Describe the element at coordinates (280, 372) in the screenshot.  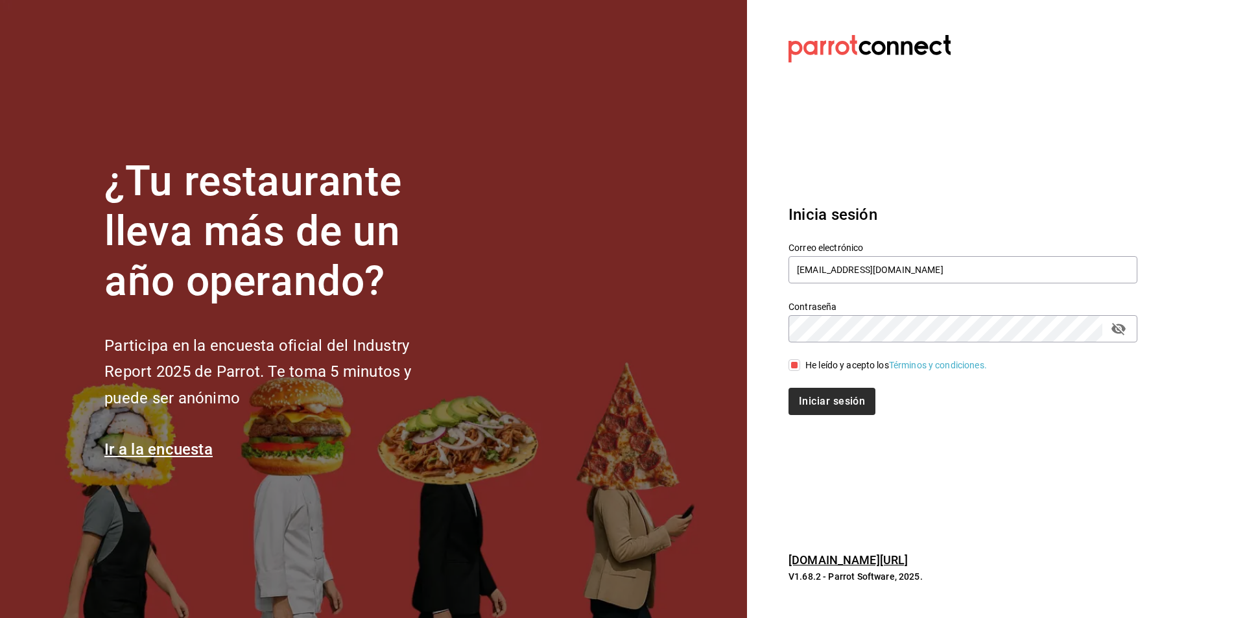
I see `h2: Participa en la encuesta oficial del Industry Report 2025 de Parrot. Te toma 5 minutos y puede se...` at that location.